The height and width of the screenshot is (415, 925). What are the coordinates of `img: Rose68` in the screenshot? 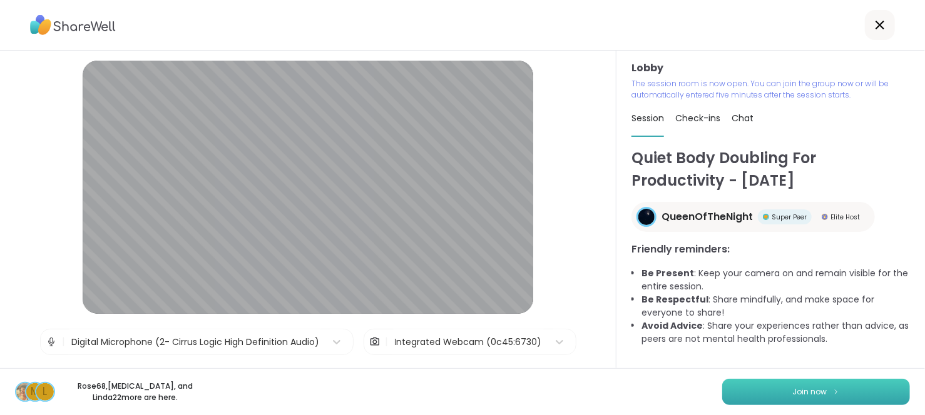 It's located at (25, 392).